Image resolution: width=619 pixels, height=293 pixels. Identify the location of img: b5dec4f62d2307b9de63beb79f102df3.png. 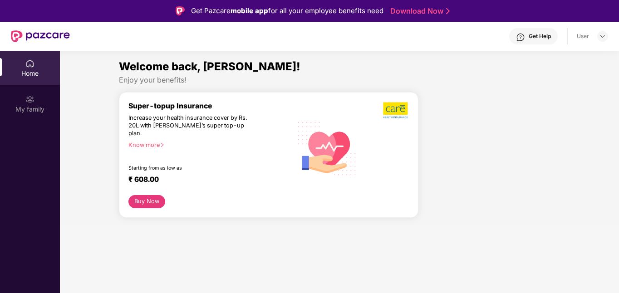
(396, 110).